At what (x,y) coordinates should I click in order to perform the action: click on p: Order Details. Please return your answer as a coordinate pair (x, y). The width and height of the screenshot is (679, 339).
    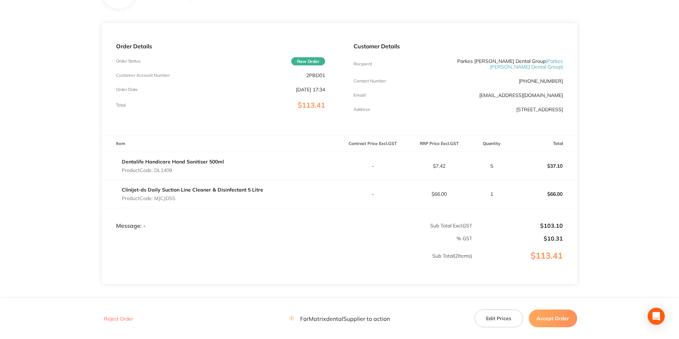
    Looking at the image, I should click on (220, 46).